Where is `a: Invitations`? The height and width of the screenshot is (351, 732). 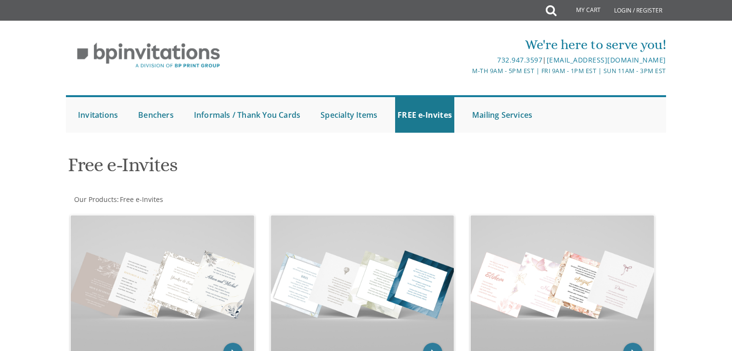 a: Invitations is located at coordinates (98, 115).